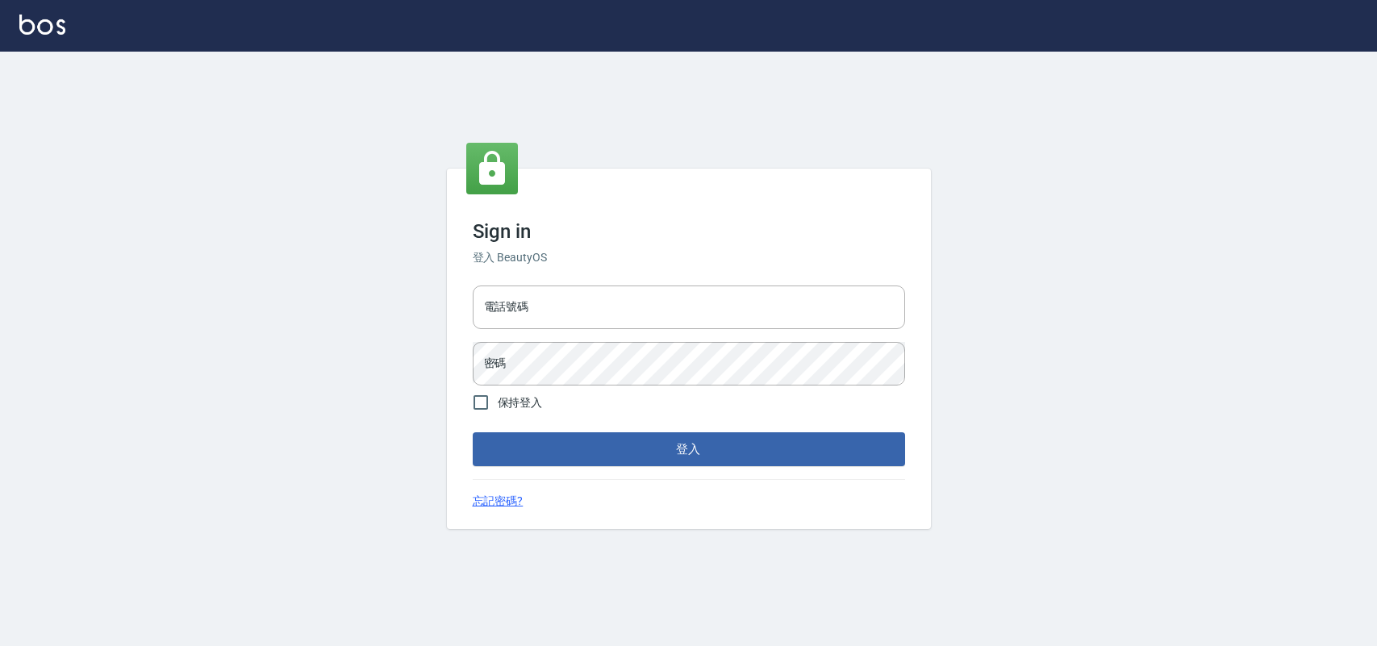  What do you see at coordinates (498, 501) in the screenshot?
I see `a: 忘記密碼?` at bounding box center [498, 501].